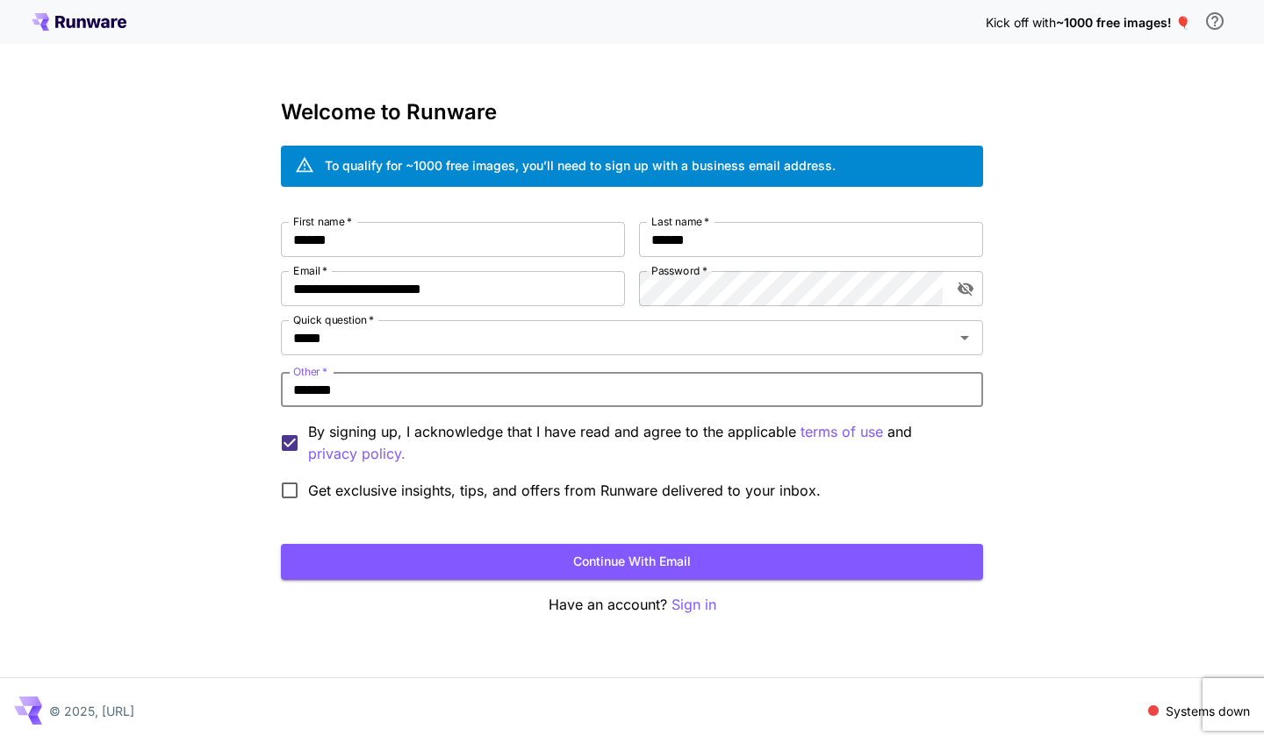 The width and height of the screenshot is (1264, 743). Describe the element at coordinates (632, 605) in the screenshot. I see `p: Have an account?` at that location.